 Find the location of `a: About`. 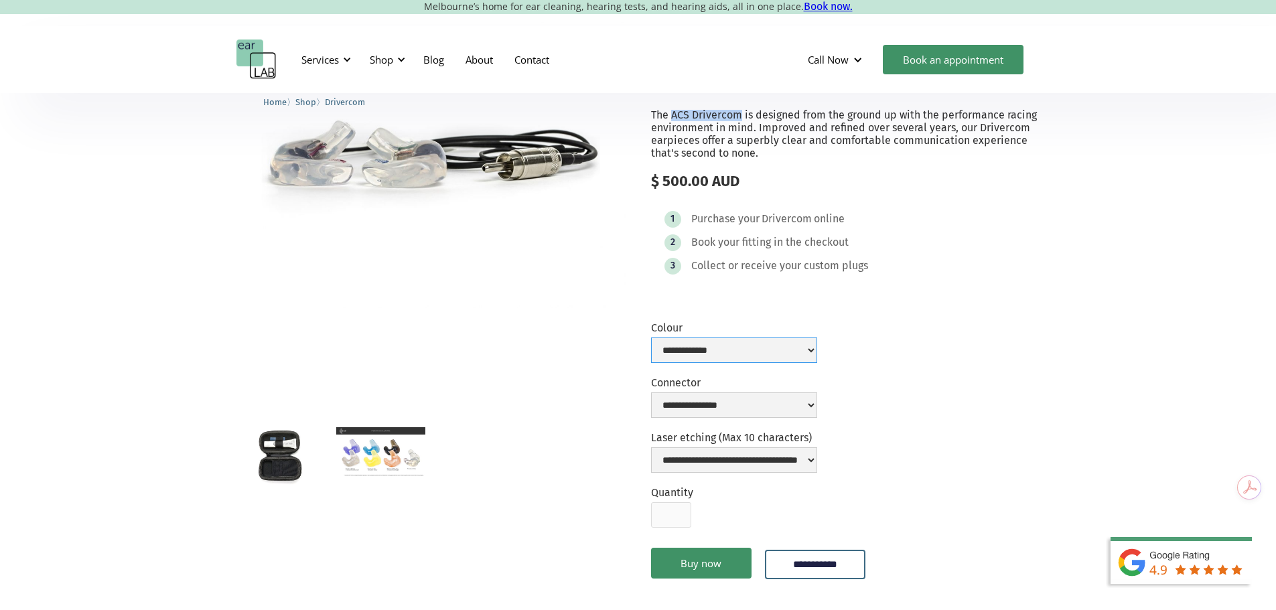

a: About is located at coordinates (479, 60).